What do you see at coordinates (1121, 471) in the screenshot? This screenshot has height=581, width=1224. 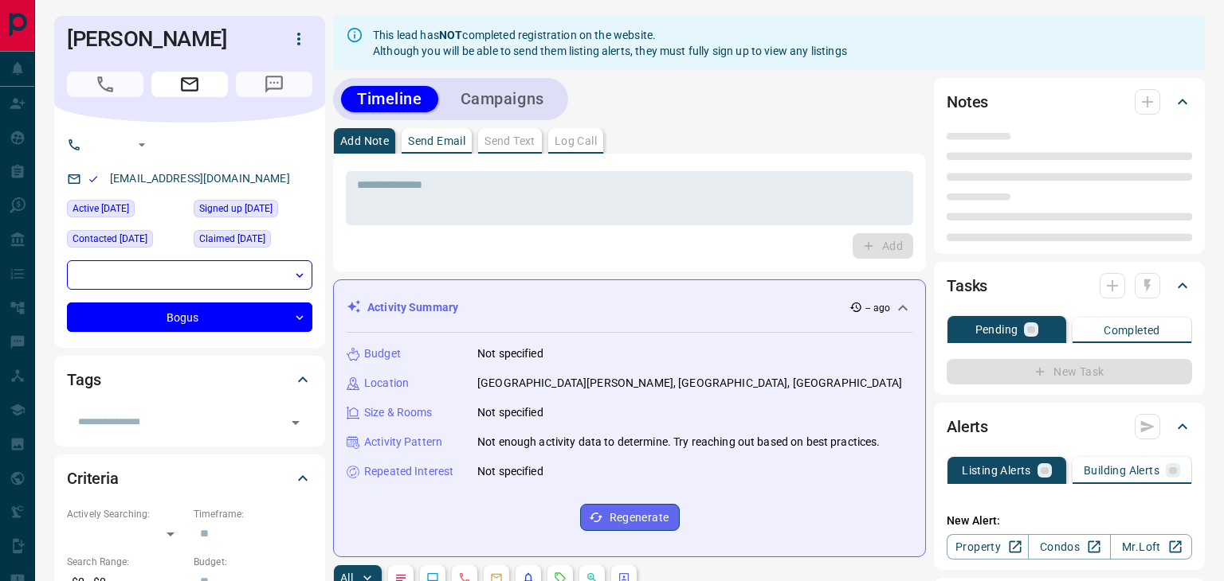 I see `p: Building Alerts` at bounding box center [1121, 471].